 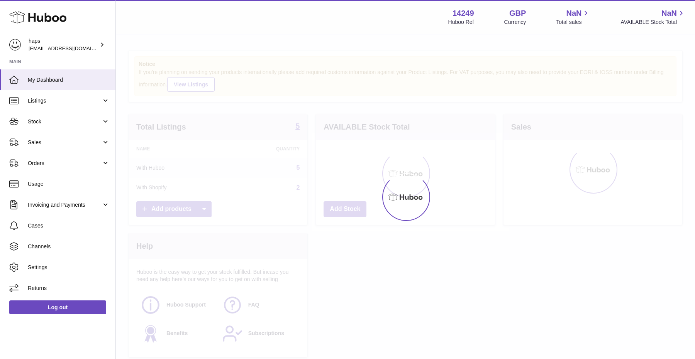 What do you see at coordinates (69, 268) in the screenshot?
I see `span: Settings` at bounding box center [69, 268].